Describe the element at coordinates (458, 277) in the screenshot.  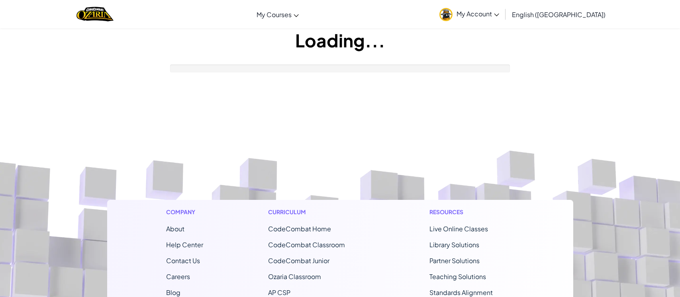
I see `a: Teaching Solutions` at that location.